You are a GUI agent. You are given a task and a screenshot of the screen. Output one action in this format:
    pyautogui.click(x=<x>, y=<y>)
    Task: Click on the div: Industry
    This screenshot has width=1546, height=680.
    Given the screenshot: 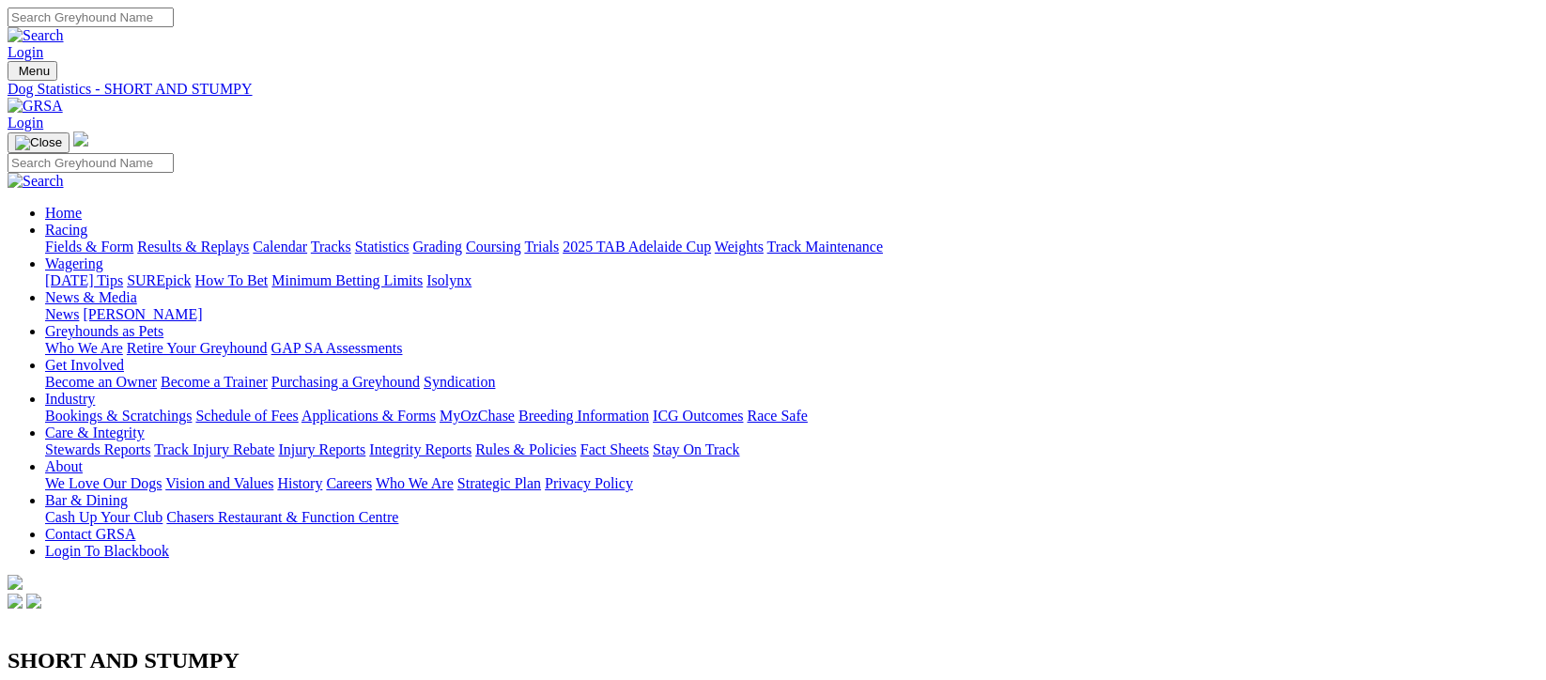 What is the action you would take?
    pyautogui.click(x=792, y=416)
    